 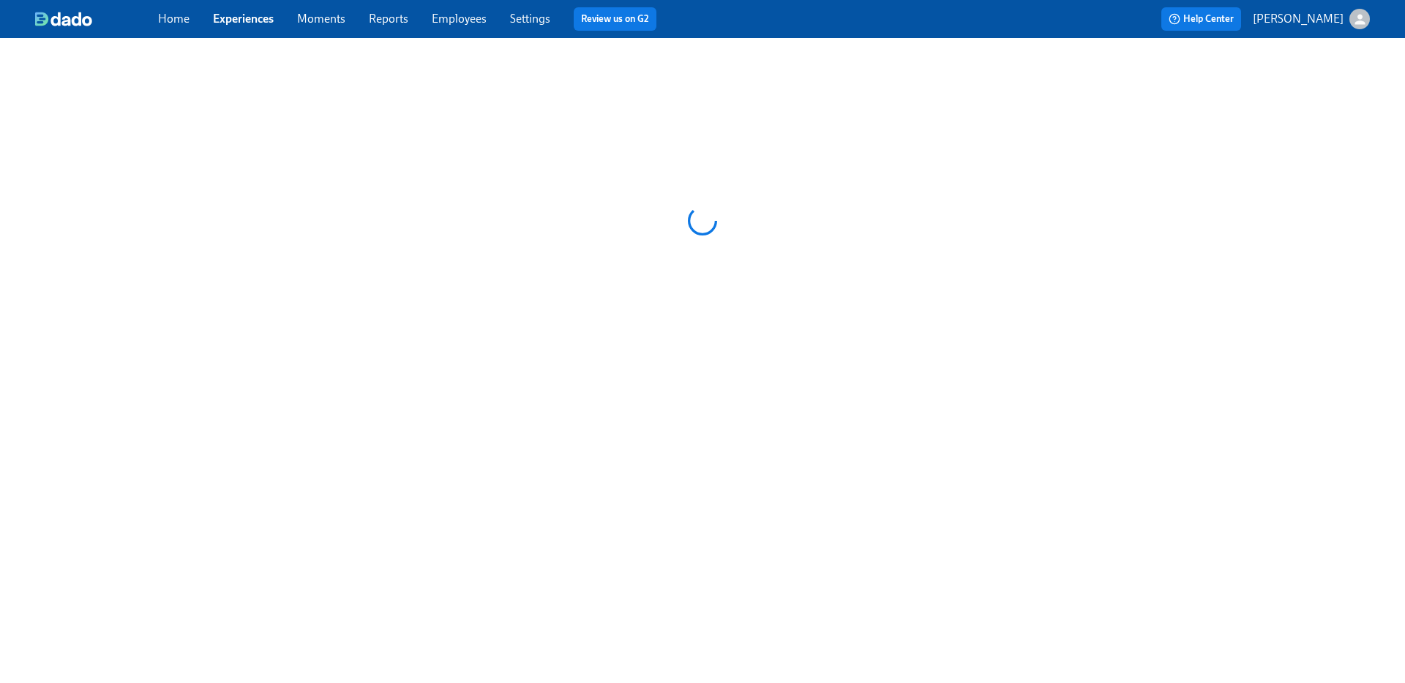 What do you see at coordinates (64, 19) in the screenshot?
I see `img: dado` at bounding box center [64, 19].